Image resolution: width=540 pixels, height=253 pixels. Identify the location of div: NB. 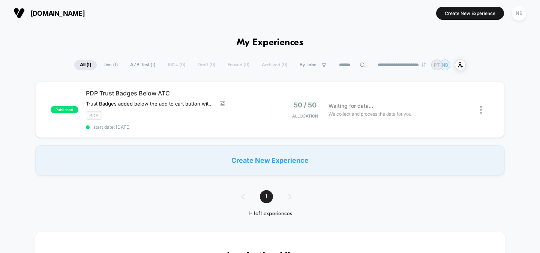
(519, 13).